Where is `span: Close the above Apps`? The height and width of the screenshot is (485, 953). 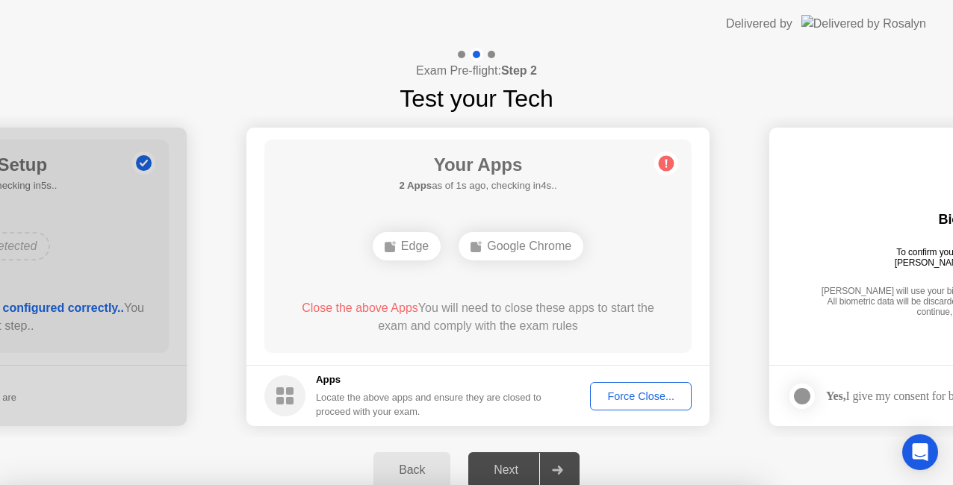 span: Close the above Apps is located at coordinates (360, 308).